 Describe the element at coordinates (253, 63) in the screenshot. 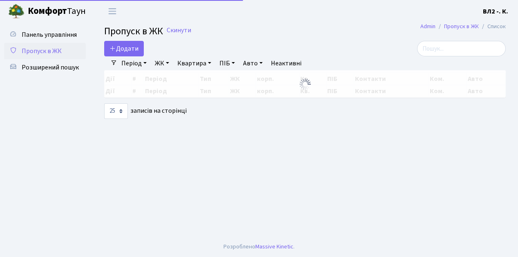

I see `a: Авто` at that location.